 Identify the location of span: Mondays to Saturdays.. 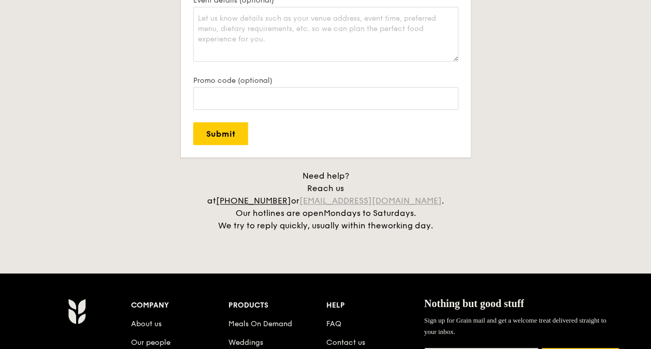
(370, 213).